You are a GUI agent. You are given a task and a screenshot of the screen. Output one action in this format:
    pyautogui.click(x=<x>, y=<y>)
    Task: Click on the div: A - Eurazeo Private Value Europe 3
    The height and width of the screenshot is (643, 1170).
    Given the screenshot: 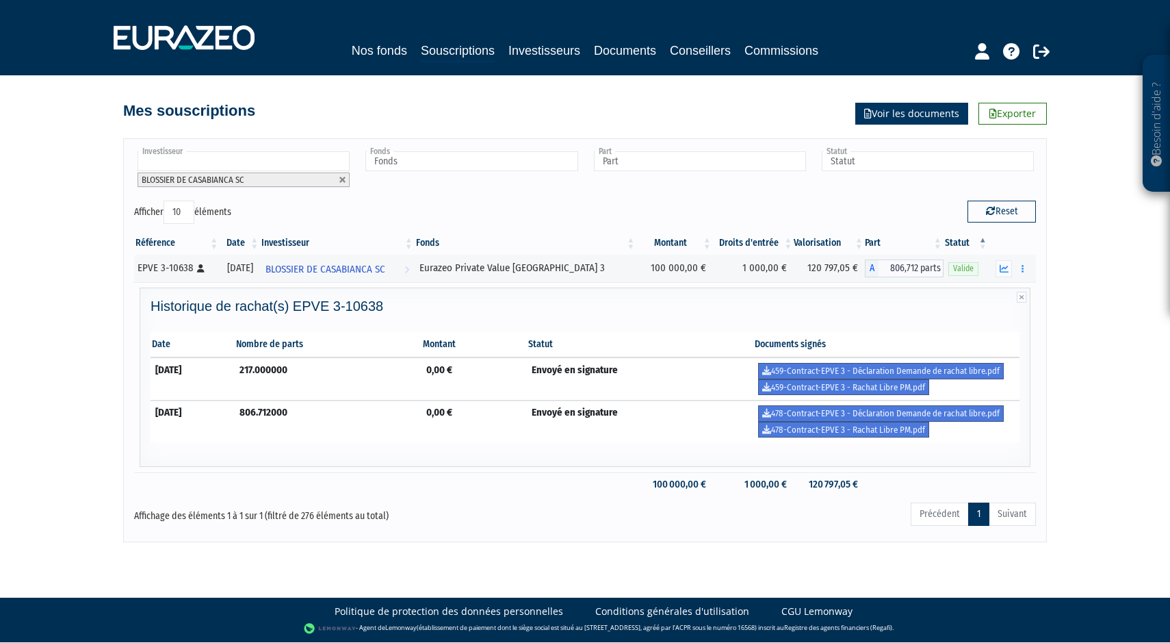 What is the action you would take?
    pyautogui.click(x=904, y=268)
    